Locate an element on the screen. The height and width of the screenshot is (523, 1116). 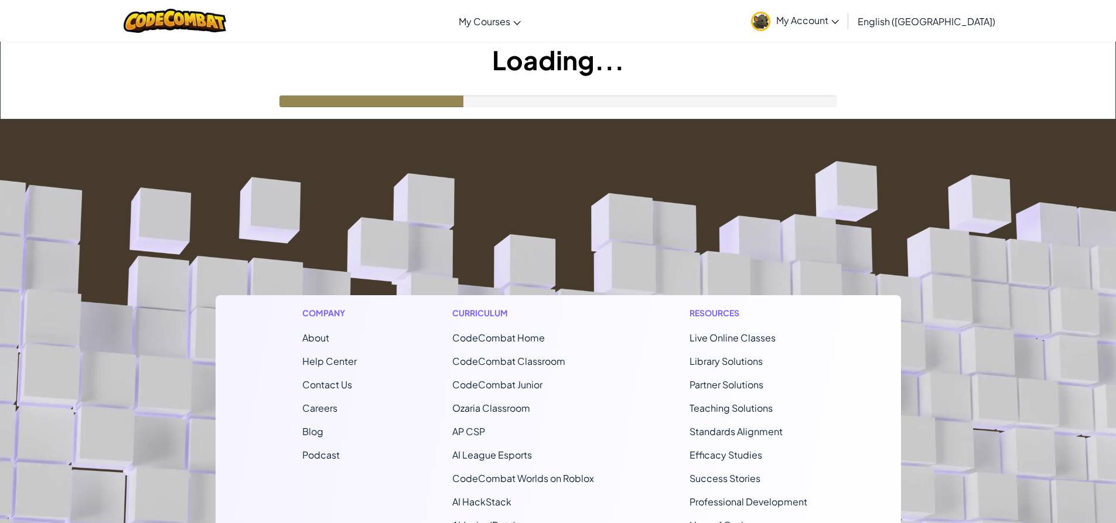
a: About is located at coordinates (316, 338).